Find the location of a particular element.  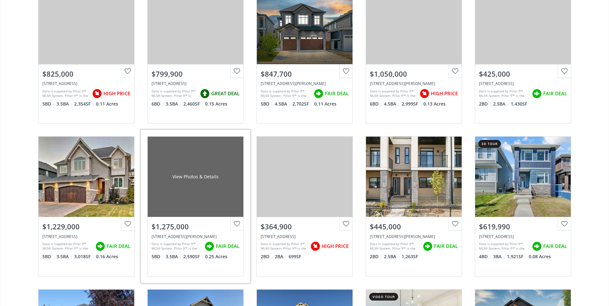

span: 4 BD is located at coordinates (485, 257).